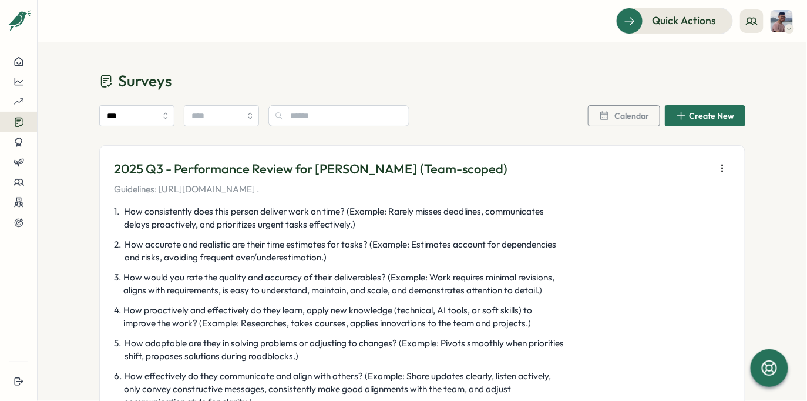 Image resolution: width=807 pixels, height=401 pixels. Describe the element at coordinates (144, 80) in the screenshot. I see `span: Surveys` at that location.